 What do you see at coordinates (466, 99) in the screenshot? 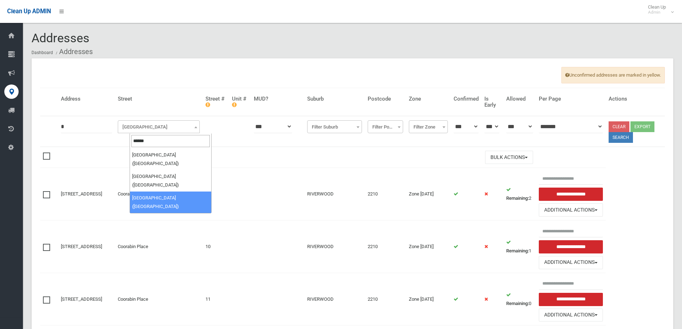
I see `h4: Confirmed` at bounding box center [466, 99].